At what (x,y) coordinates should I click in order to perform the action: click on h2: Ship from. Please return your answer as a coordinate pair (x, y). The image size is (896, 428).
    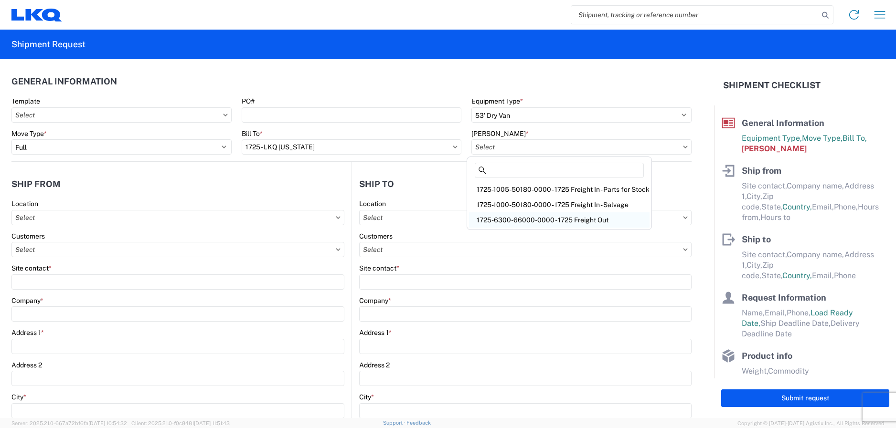
    Looking at the image, I should click on (36, 184).